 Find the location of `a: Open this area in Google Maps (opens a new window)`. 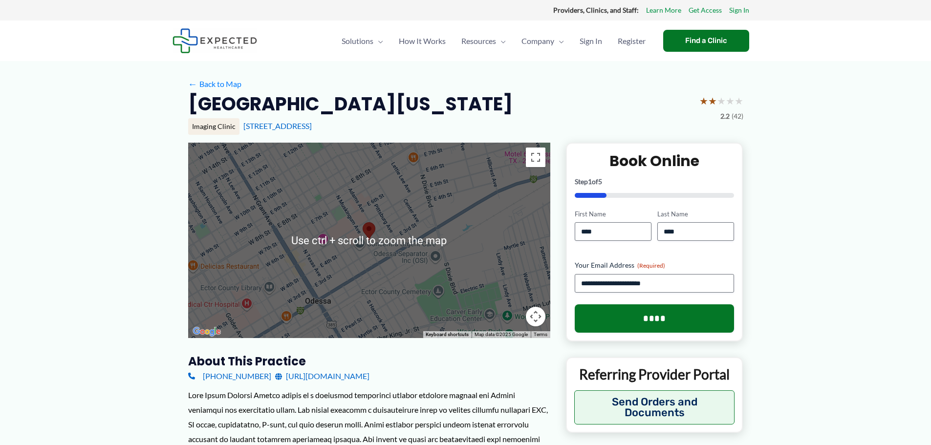

a: Open this area in Google Maps (opens a new window) is located at coordinates (207, 332).